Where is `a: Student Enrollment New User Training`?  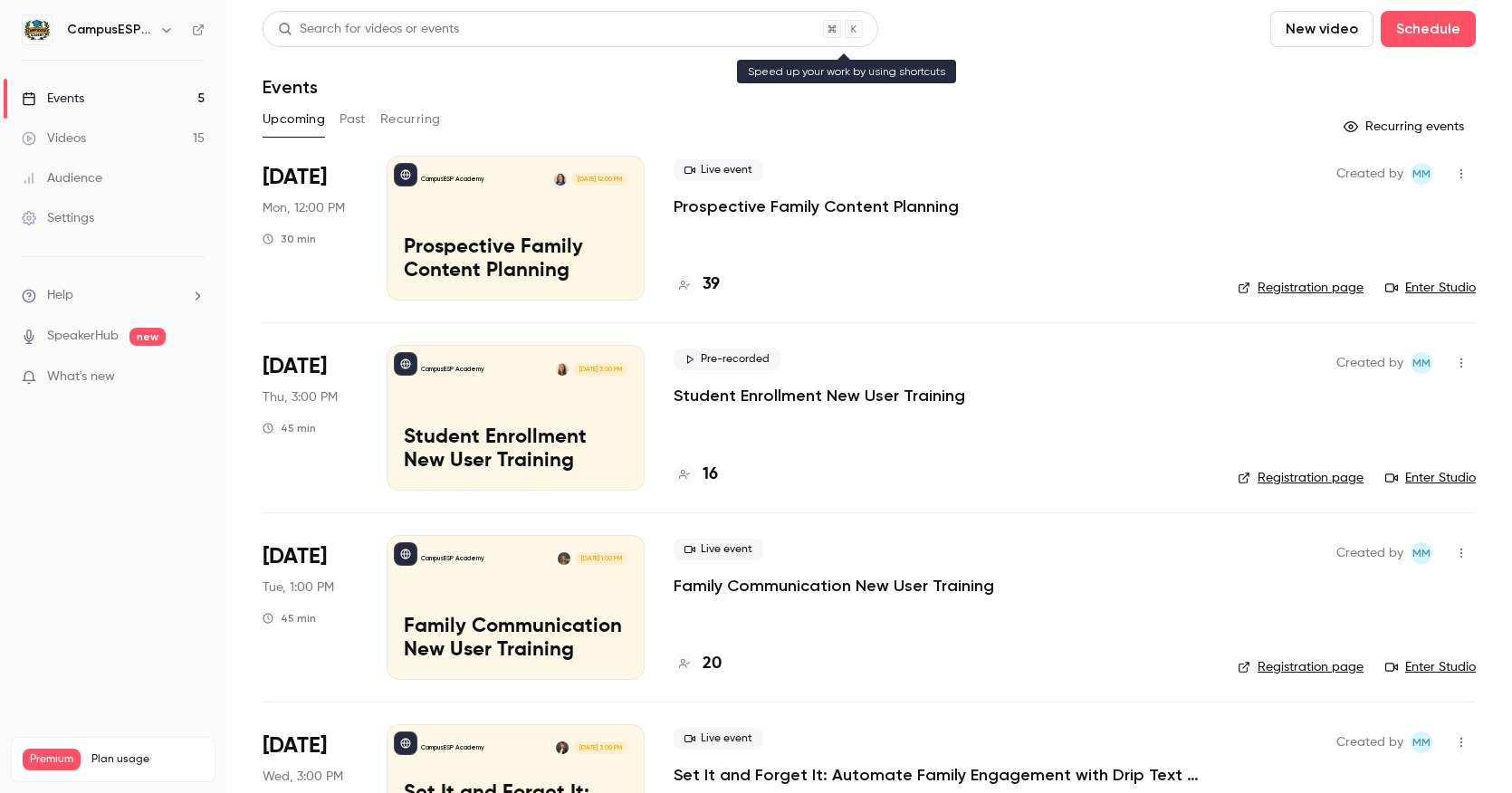
a: Student Enrollment New User Training is located at coordinates (819, 396).